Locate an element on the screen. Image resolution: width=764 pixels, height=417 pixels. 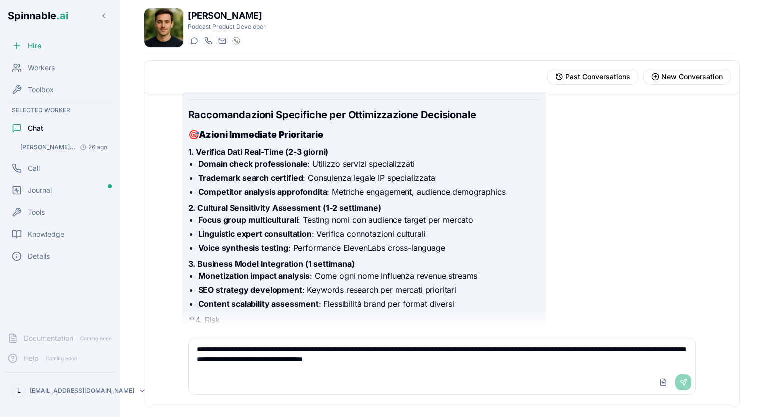
span: Call is located at coordinates (34, 168).